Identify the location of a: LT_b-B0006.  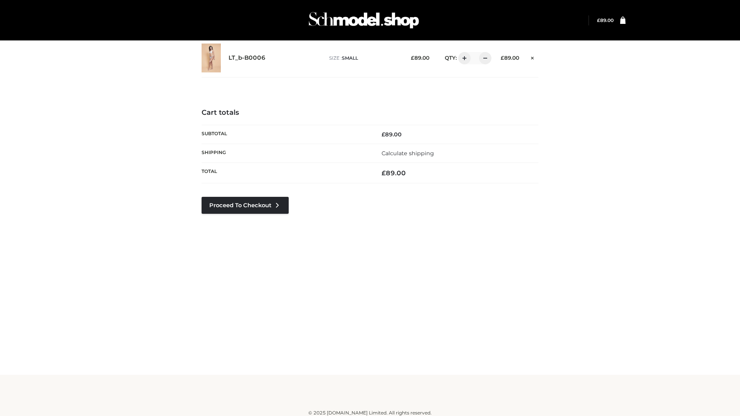
(247, 58).